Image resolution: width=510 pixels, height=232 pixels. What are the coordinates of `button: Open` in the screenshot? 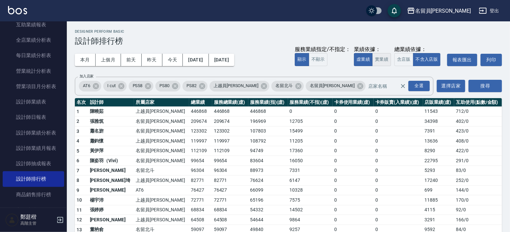 It's located at (419, 86).